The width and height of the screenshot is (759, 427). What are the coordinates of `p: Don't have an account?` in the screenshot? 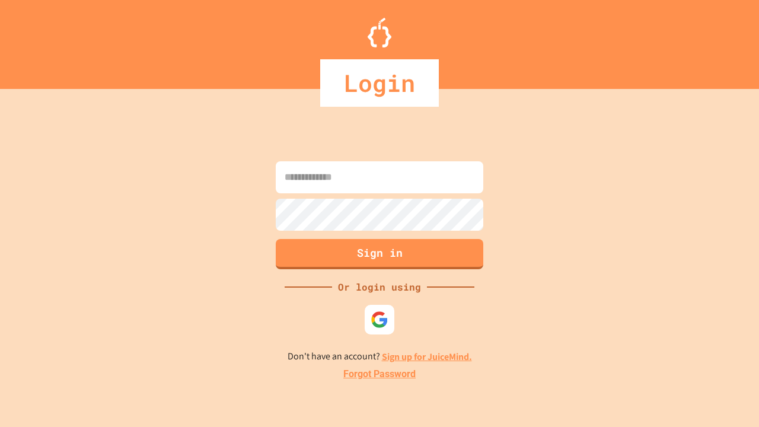 It's located at (379, 356).